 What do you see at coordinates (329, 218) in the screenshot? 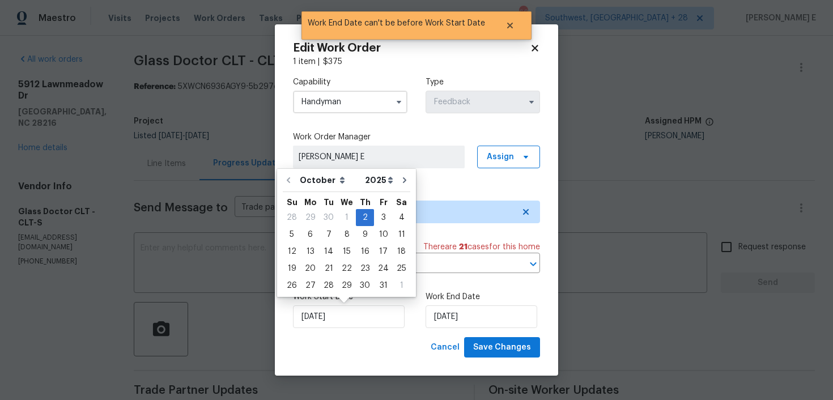
I see `div: Tue Sep 30 2025` at bounding box center [329, 218].